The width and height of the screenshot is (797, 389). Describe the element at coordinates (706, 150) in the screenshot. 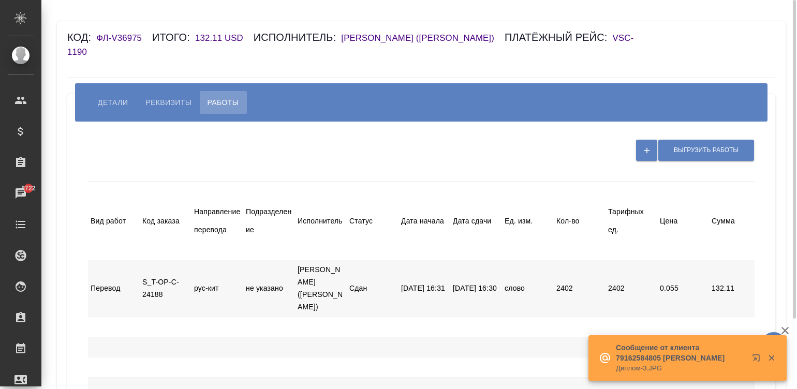

I see `span: Выгрузить работы` at that location.